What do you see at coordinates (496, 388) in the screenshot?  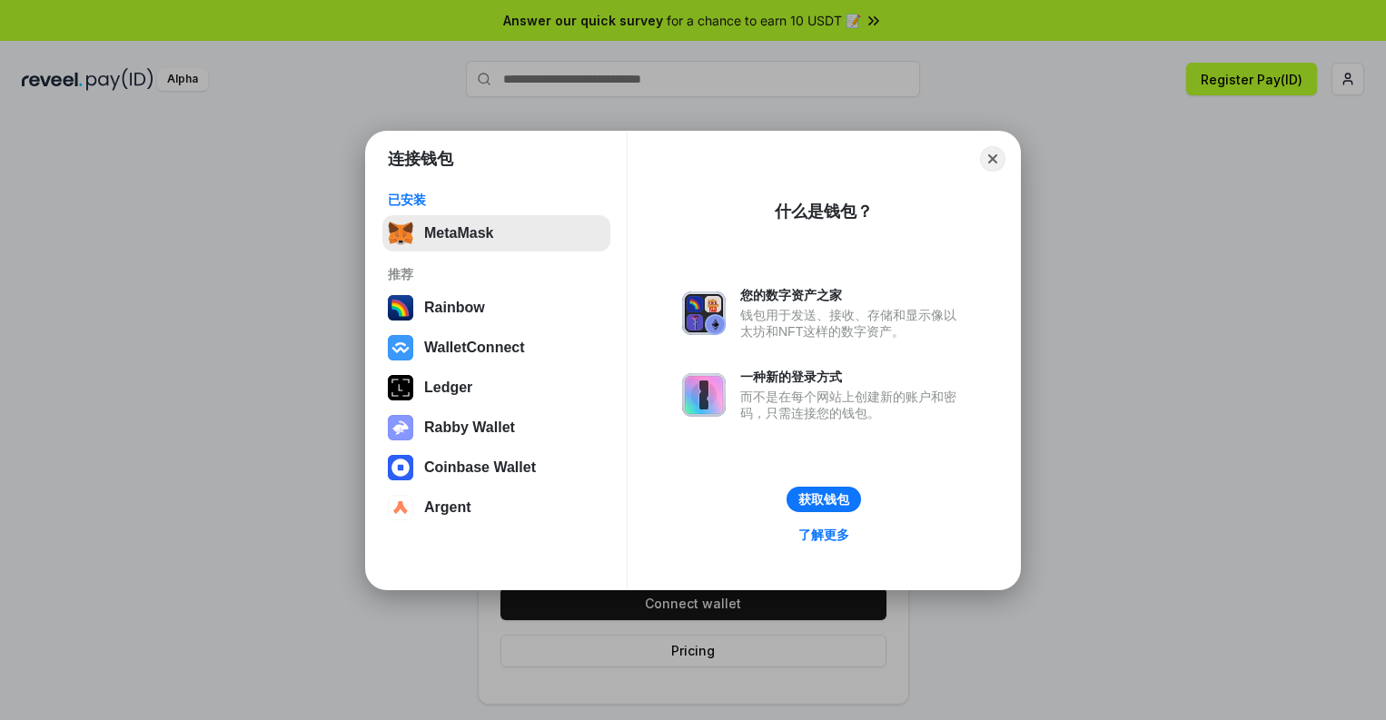 I see `button: Ledger` at bounding box center [496, 388].